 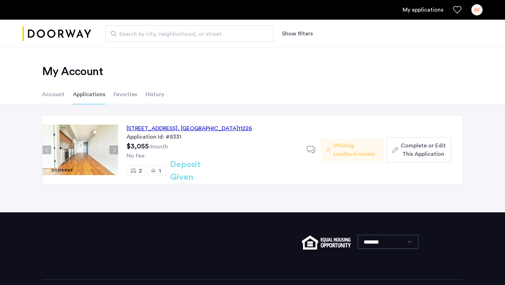 What do you see at coordinates (53, 94) in the screenshot?
I see `li: Account` at bounding box center [53, 94].